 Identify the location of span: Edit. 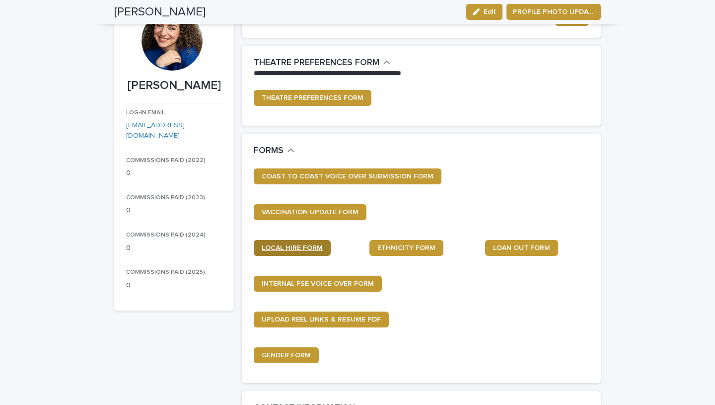
(489, 12).